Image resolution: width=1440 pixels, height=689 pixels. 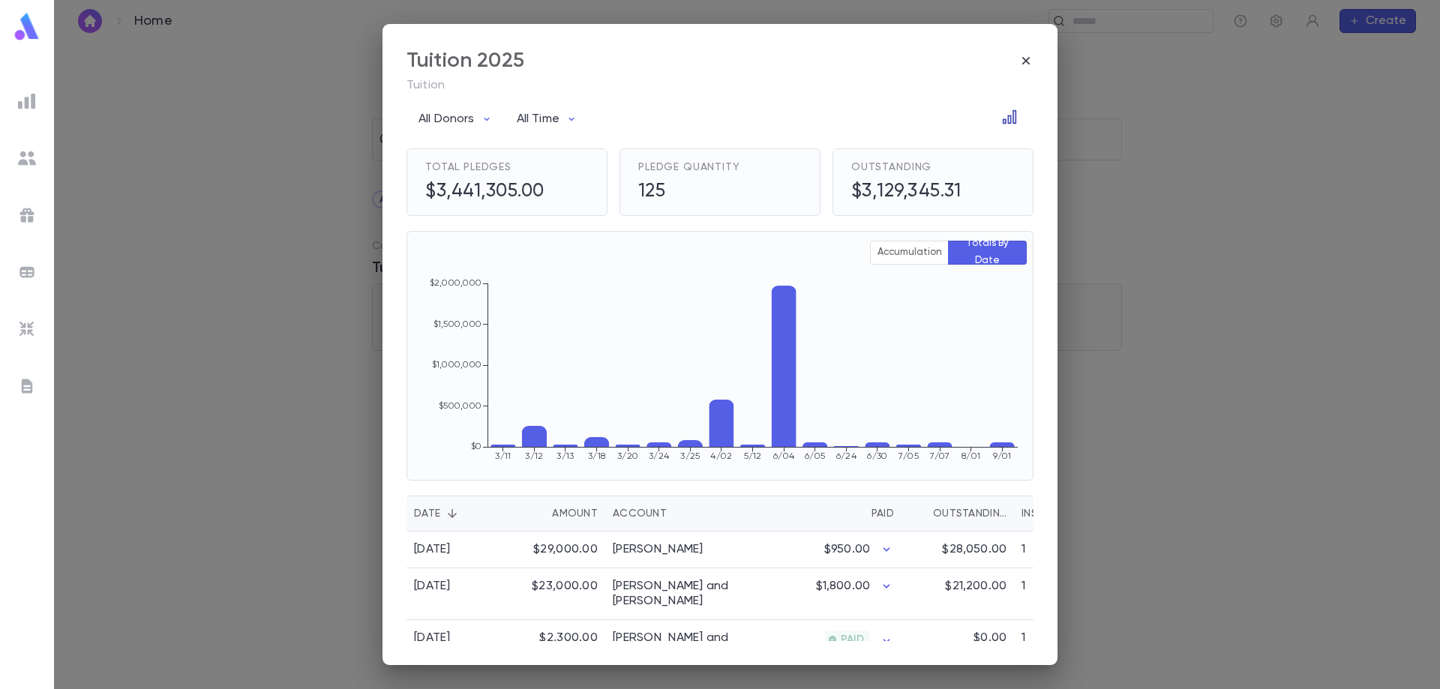 What do you see at coordinates (538, 119) in the screenshot?
I see `p: All Time` at bounding box center [538, 119].